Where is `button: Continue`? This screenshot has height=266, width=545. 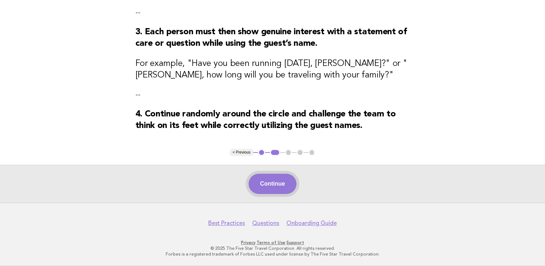 button: Continue is located at coordinates (272, 184).